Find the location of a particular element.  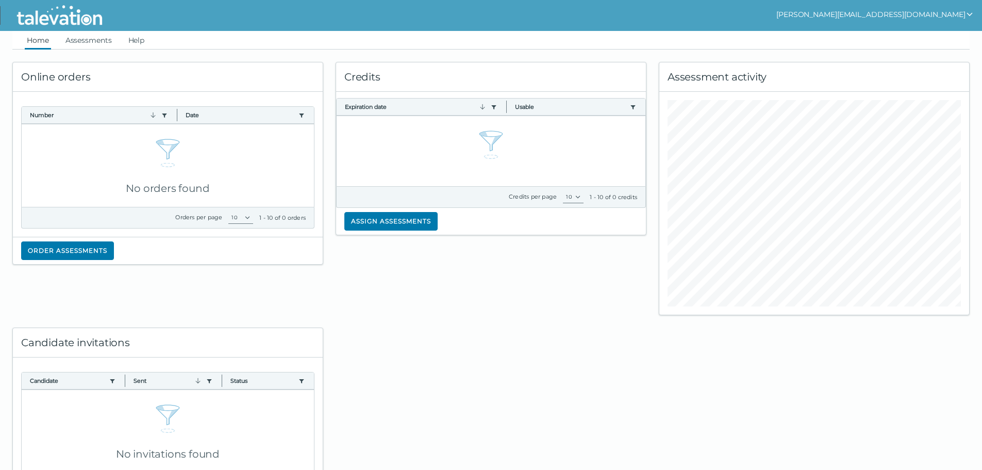

div: Candidate invitations is located at coordinates (167, 342).